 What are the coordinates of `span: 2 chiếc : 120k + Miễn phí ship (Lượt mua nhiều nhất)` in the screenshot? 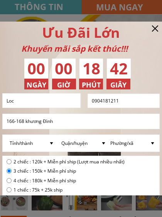 It's located at (69, 162).